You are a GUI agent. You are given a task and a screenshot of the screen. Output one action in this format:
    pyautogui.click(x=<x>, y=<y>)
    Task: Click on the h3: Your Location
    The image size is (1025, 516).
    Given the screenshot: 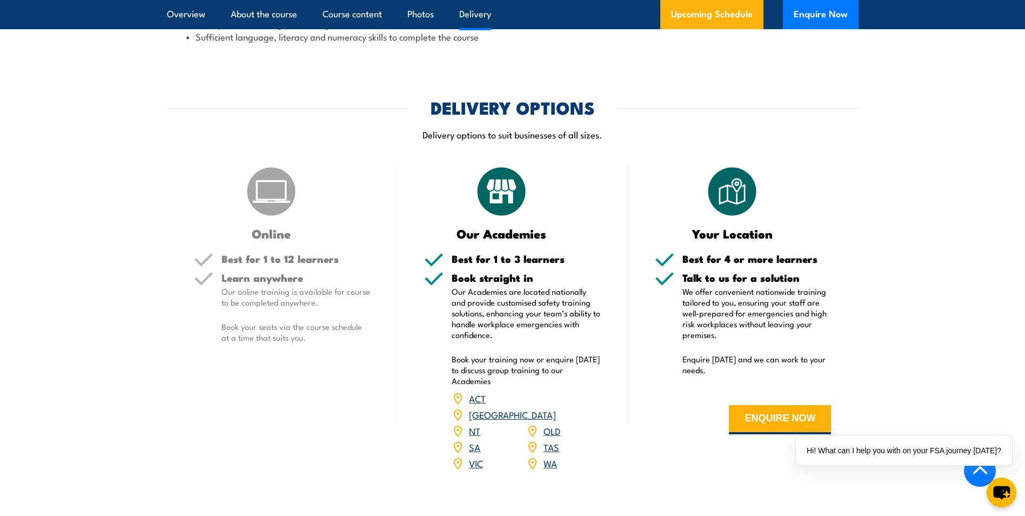 What is the action you would take?
    pyautogui.click(x=732, y=233)
    